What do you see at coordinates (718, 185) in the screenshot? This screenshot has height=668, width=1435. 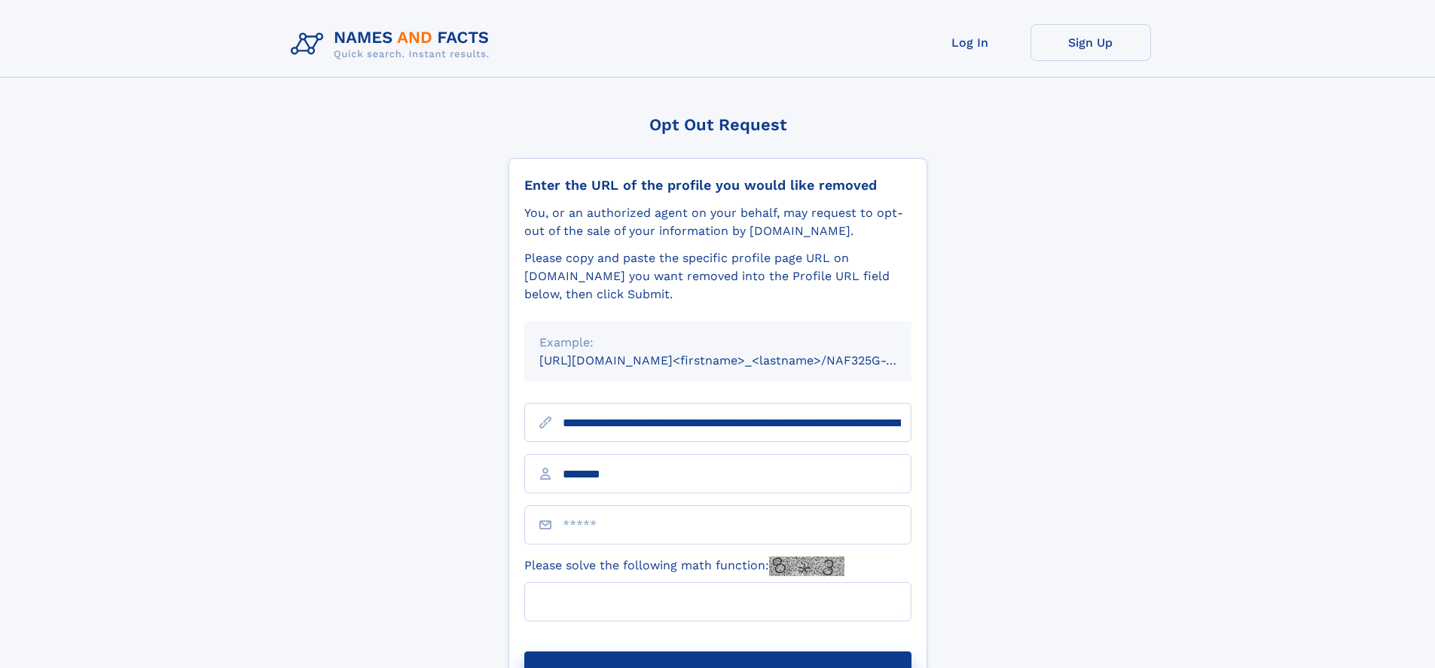 I see `div: Enter the URL of the profile you would like removed` at bounding box center [718, 185].